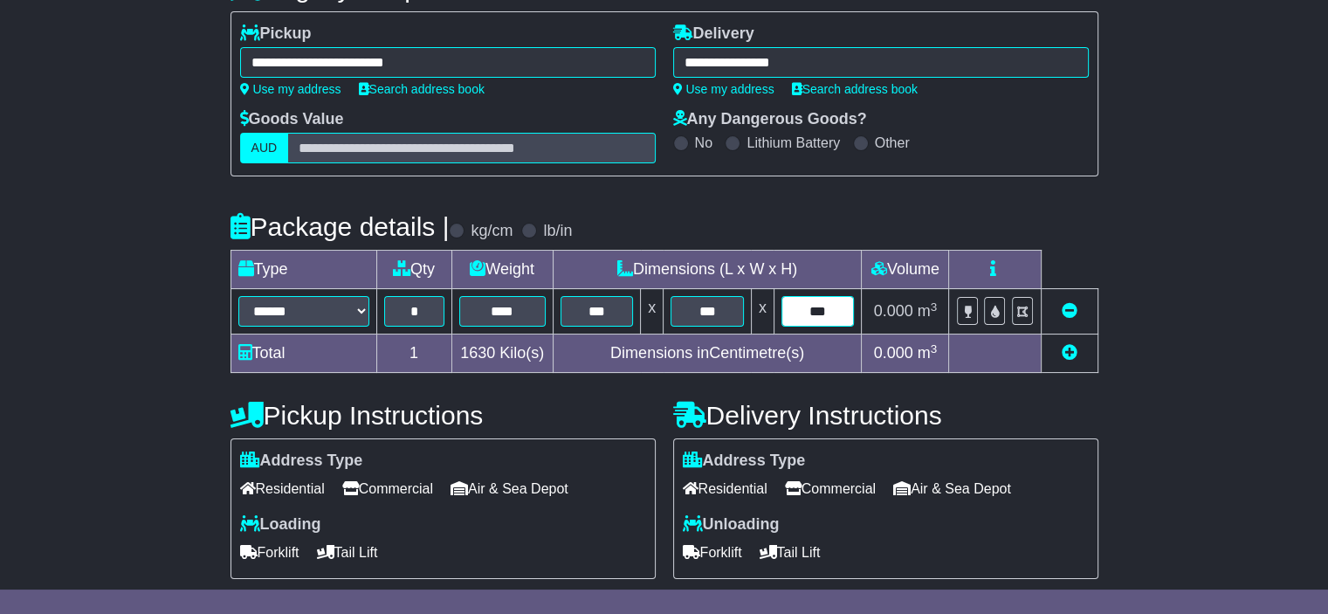 The height and width of the screenshot is (614, 1328). Describe the element at coordinates (557, 231) in the screenshot. I see `label: lb/in` at that location.